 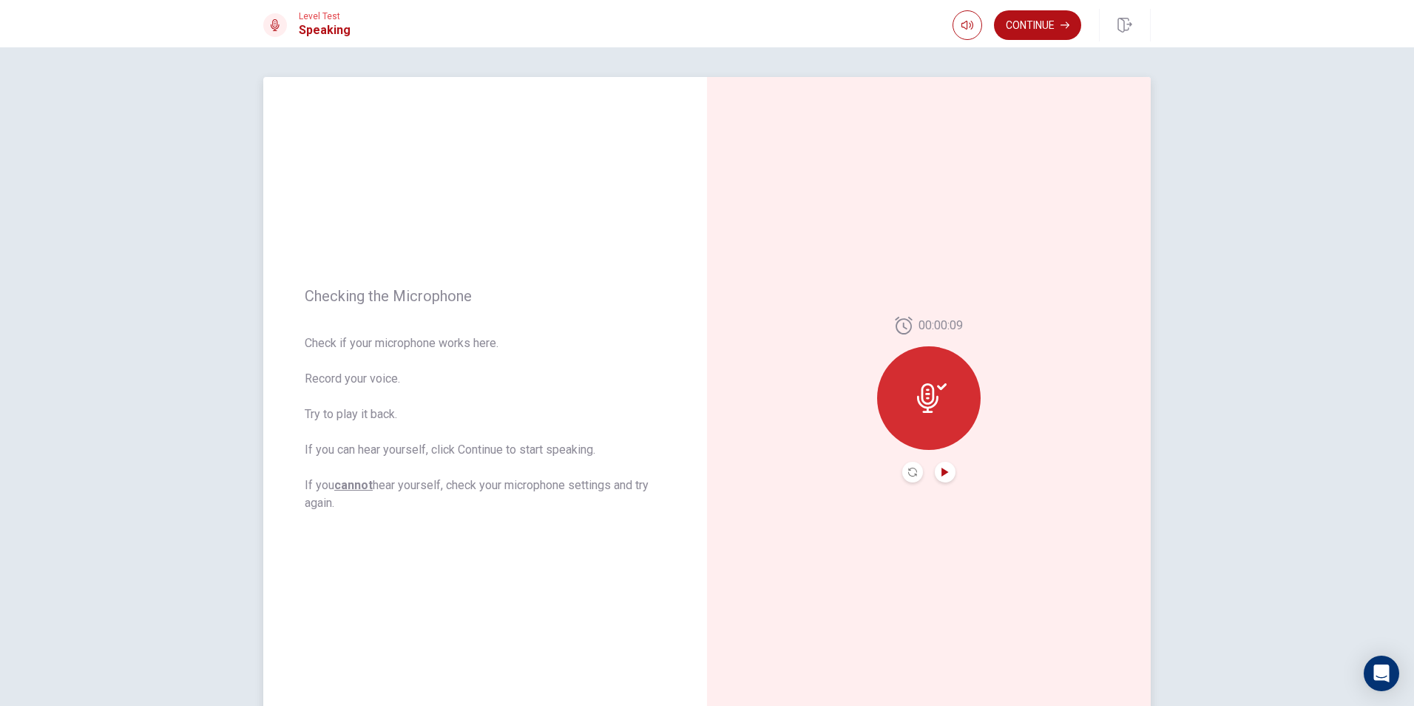 I want to click on span: 00:00:09, so click(x=941, y=325).